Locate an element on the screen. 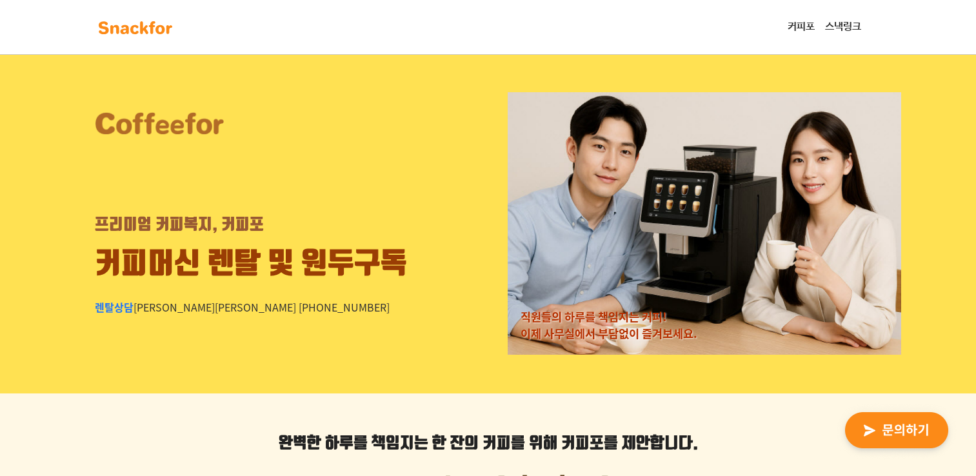  span: 렌탈상담 is located at coordinates (114, 307).